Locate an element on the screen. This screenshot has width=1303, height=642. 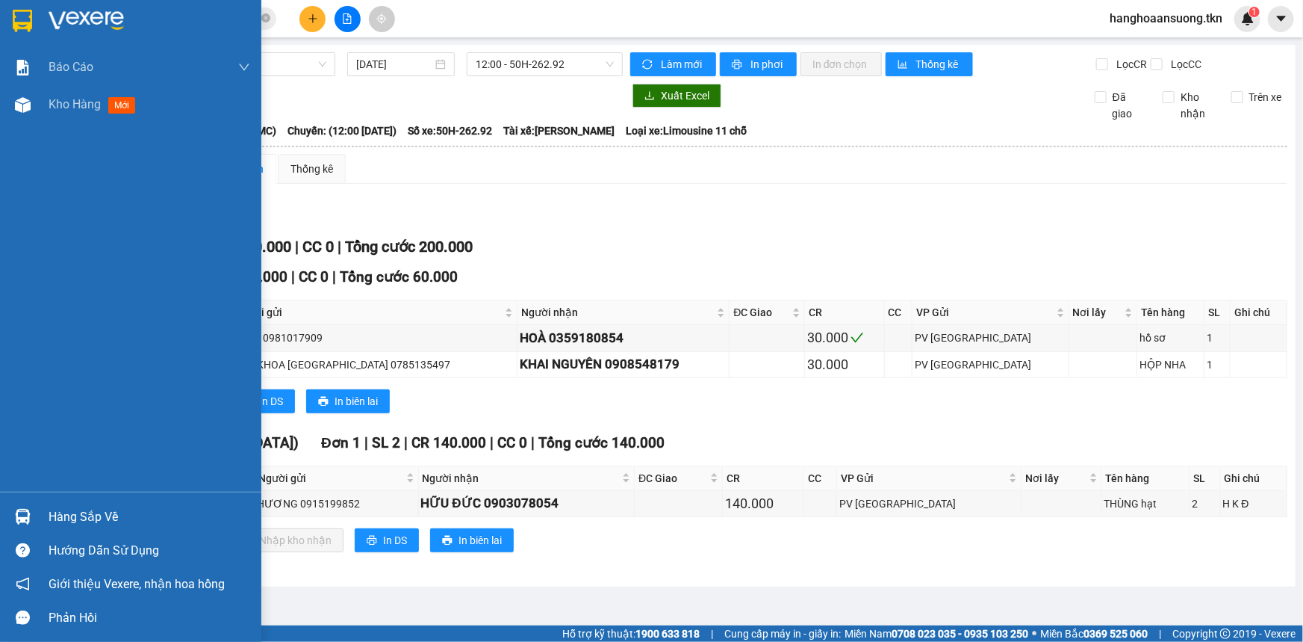
div: Phản hồi is located at coordinates (149, 618).